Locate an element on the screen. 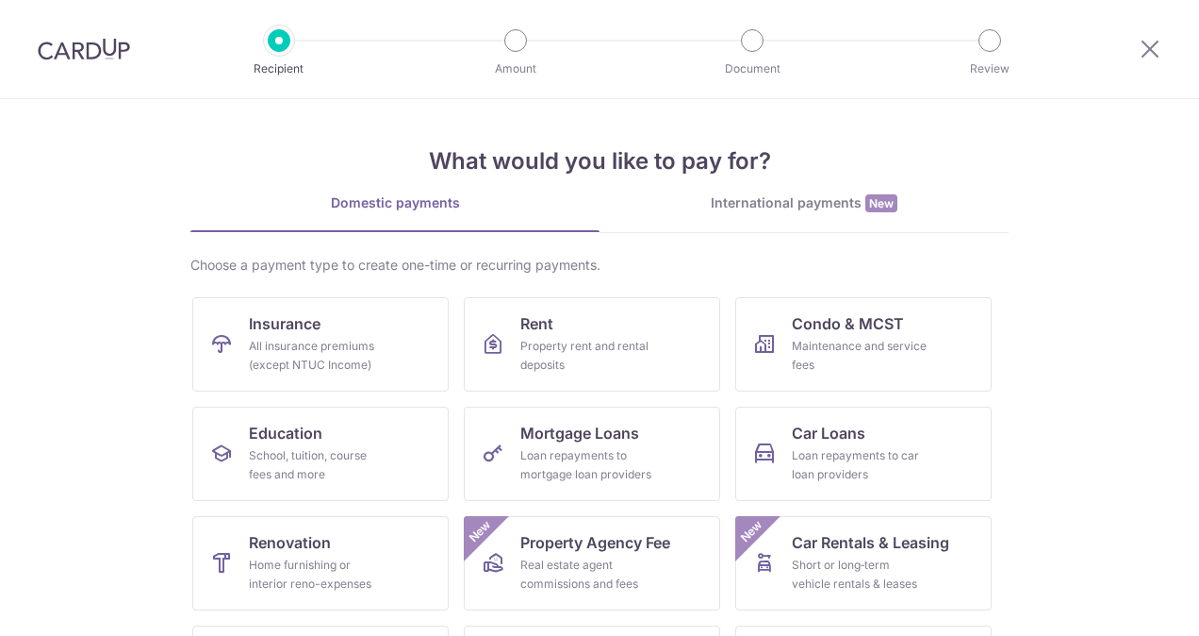  div: International payments is located at coordinates (804, 203).